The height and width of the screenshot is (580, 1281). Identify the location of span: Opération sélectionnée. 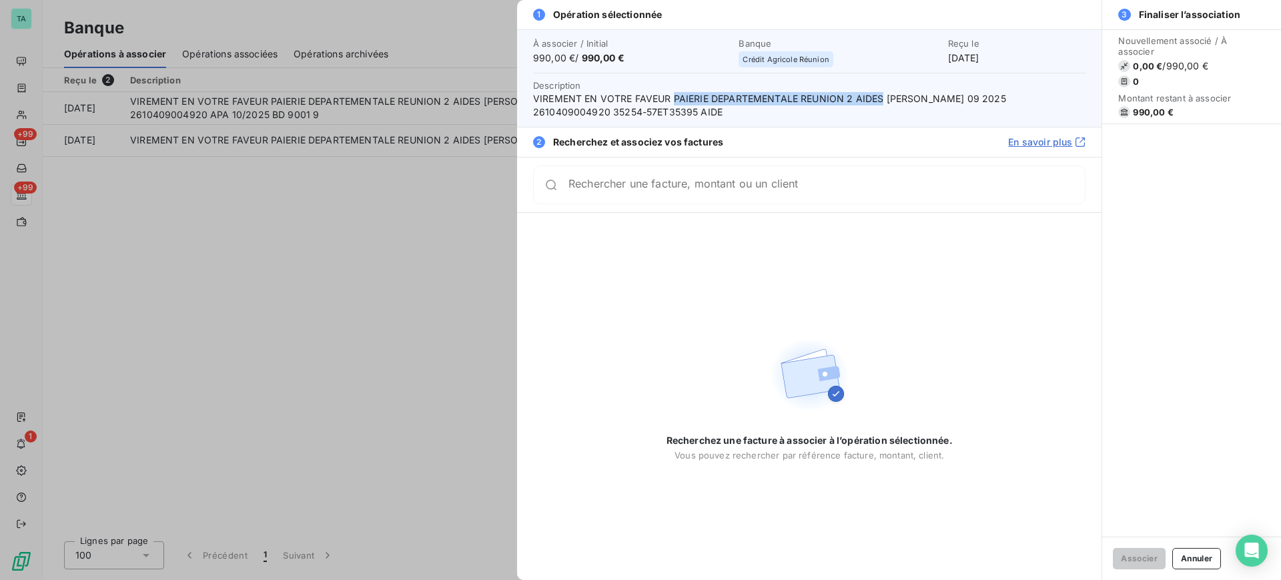
(607, 15).